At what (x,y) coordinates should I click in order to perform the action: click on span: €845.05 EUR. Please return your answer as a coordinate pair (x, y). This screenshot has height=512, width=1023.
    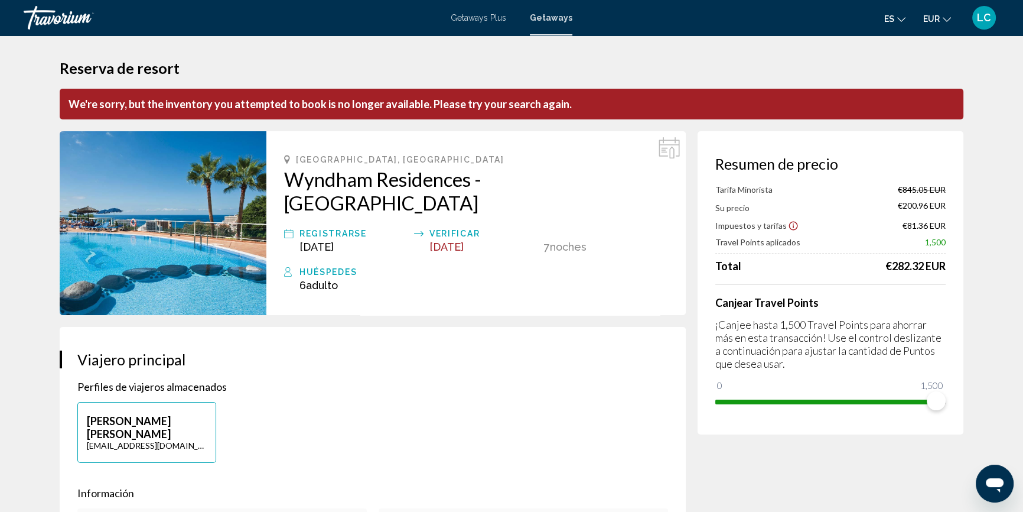
    Looking at the image, I should click on (922, 189).